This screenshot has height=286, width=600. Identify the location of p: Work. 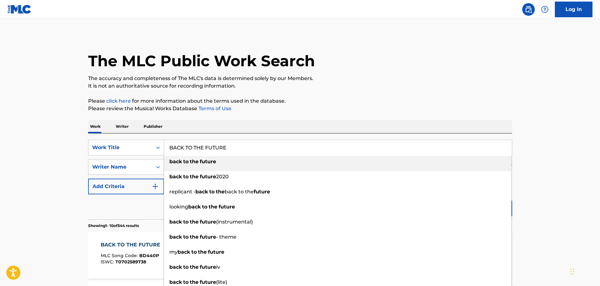
(95, 126).